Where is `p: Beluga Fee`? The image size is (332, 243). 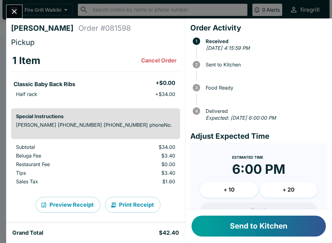 p: Beluga Fee is located at coordinates (59, 156).